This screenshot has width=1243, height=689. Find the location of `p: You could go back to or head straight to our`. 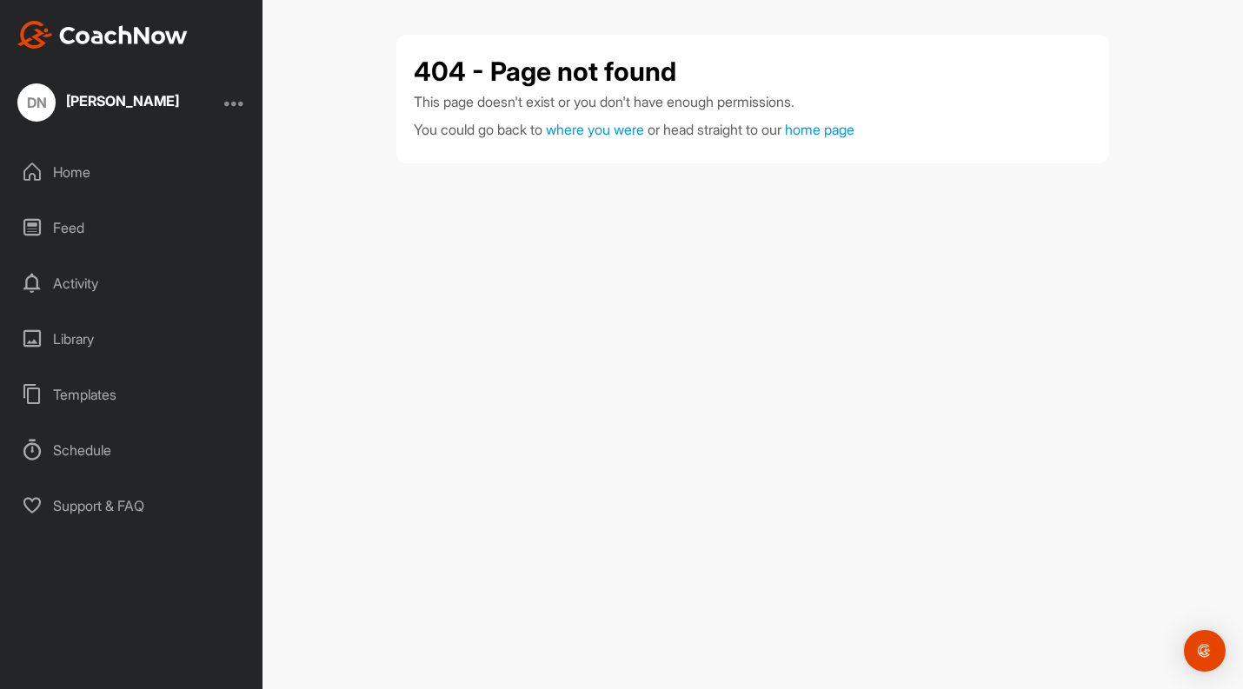

p: You could go back to or head straight to our is located at coordinates (753, 129).